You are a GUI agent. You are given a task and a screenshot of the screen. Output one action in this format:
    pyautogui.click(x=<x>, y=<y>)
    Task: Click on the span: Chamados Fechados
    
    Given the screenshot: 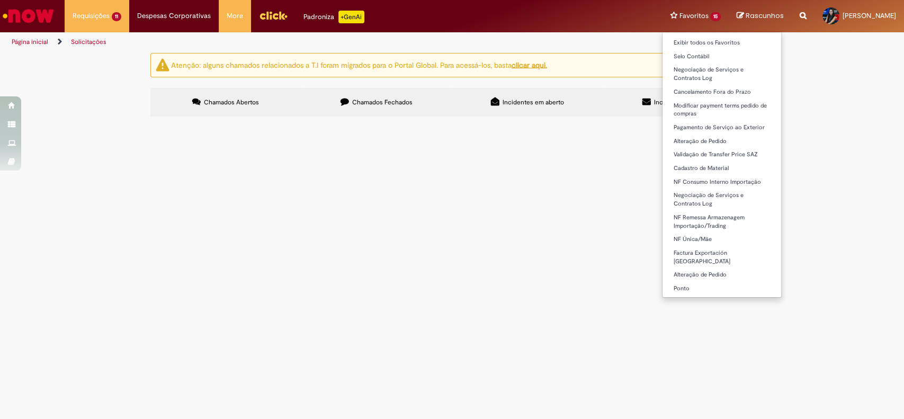 What is the action you would take?
    pyautogui.click(x=382, y=102)
    